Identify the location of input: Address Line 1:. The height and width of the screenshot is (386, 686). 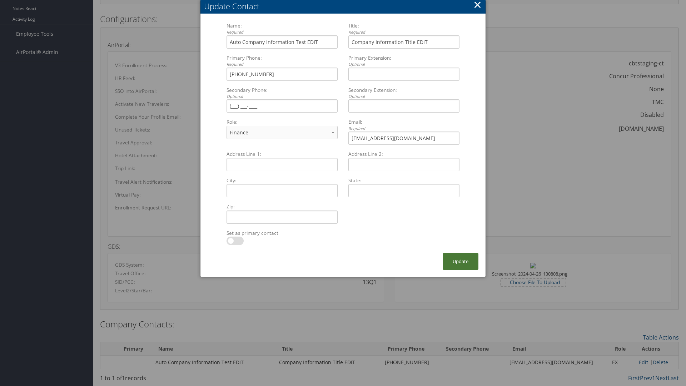
(282, 164).